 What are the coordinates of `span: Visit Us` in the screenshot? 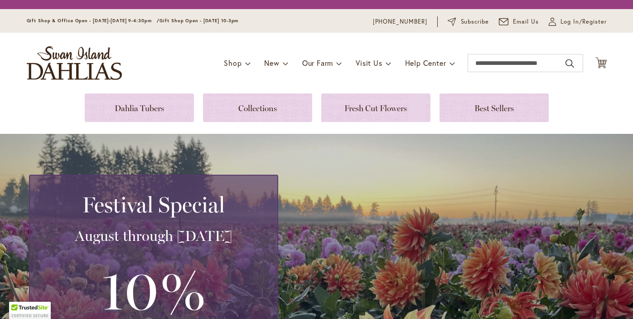 It's located at (369, 63).